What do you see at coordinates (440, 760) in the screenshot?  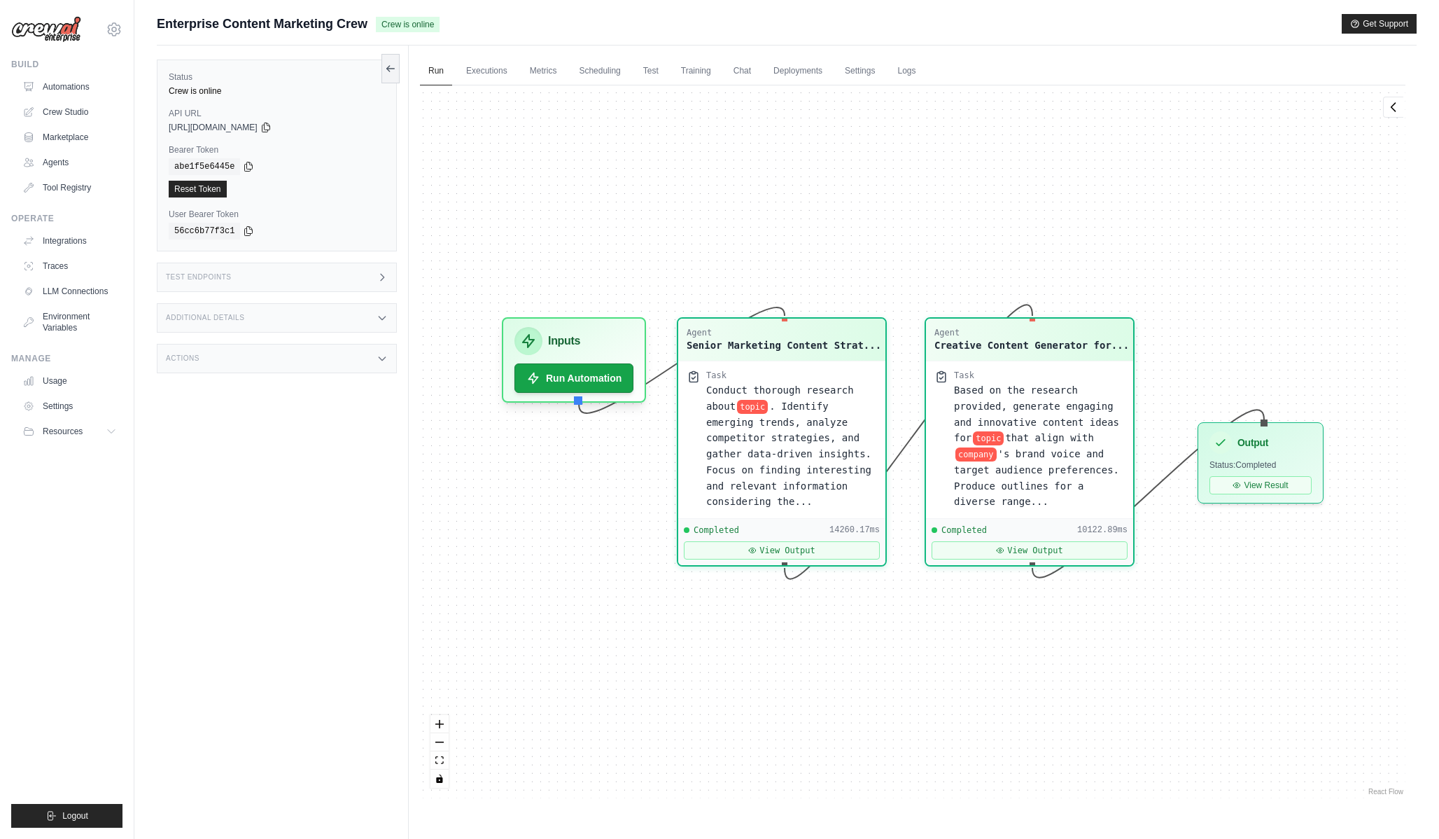 I see `button: fit view` at bounding box center [440, 760].